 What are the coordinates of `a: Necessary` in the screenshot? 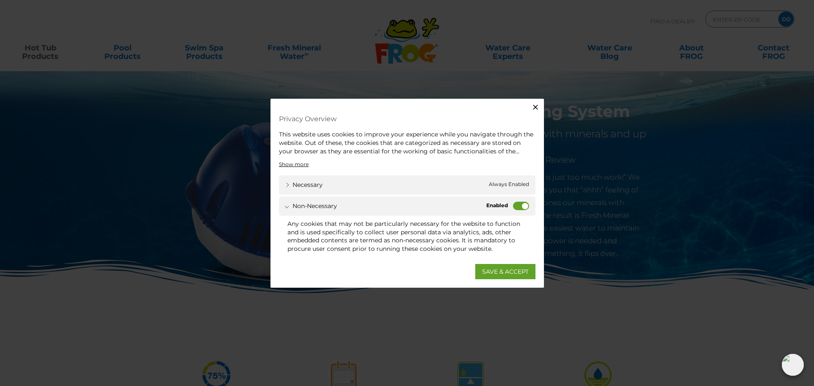 It's located at (304, 185).